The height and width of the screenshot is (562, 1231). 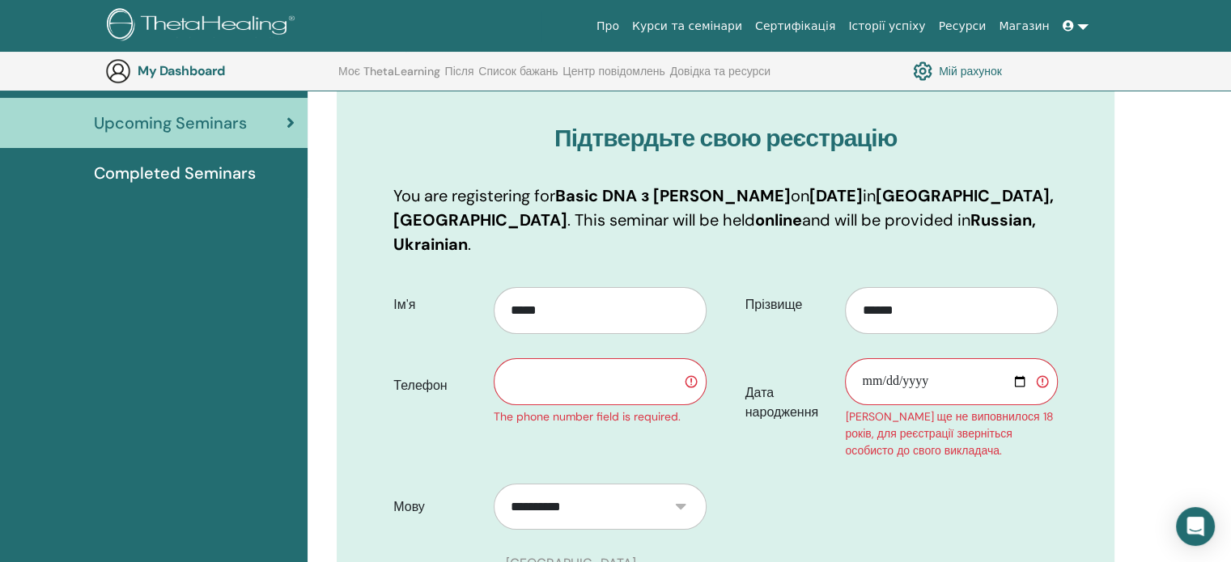 I want to click on div: Open Intercom Messenger, so click(x=1195, y=527).